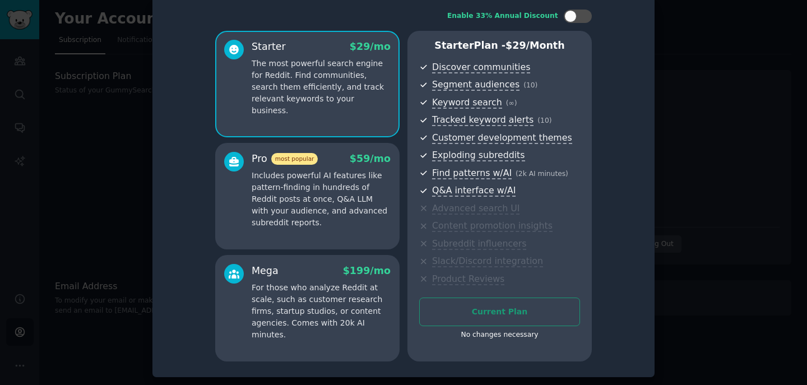 This screenshot has height=385, width=807. I want to click on span: Content promotion insights, so click(492, 226).